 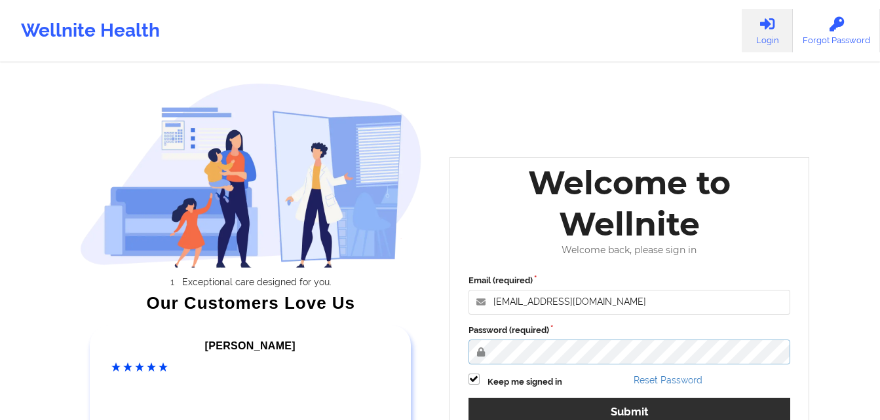 I want to click on label: Email (required), so click(x=629, y=281).